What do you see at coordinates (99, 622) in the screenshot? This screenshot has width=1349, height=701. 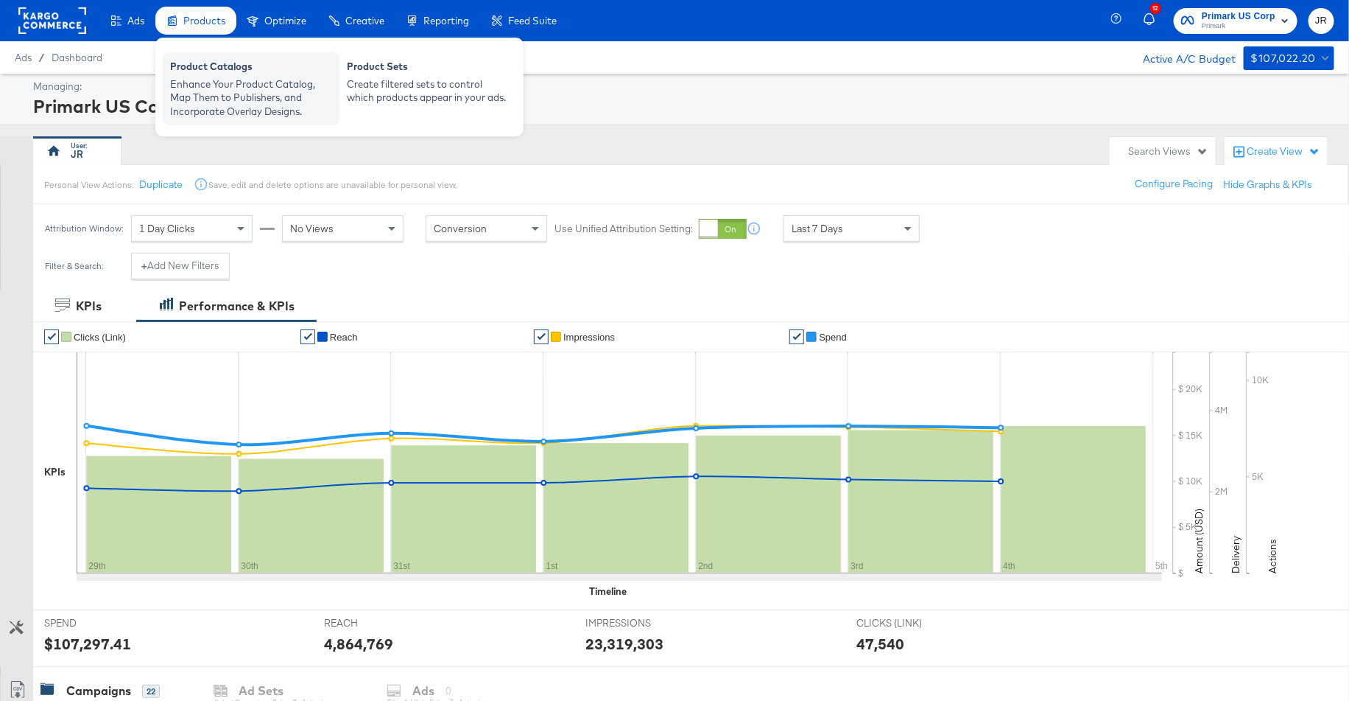 I see `span: SPEND` at bounding box center [99, 622].